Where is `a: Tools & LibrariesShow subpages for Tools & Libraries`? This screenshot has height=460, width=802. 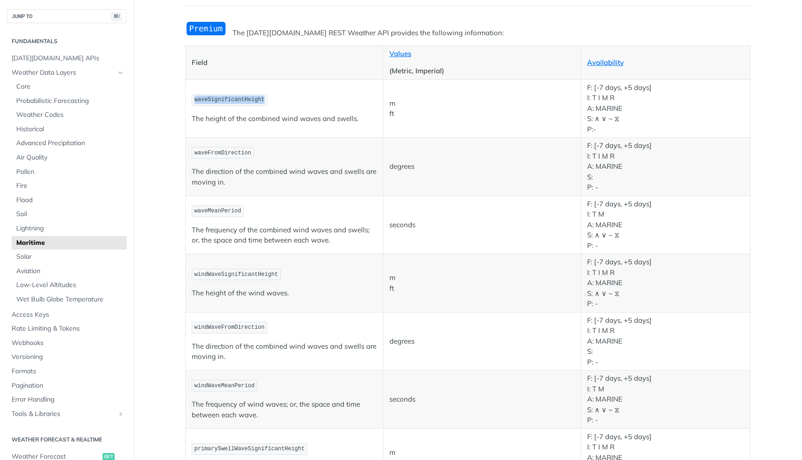 a: Tools & LibrariesShow subpages for Tools & Libraries is located at coordinates (67, 414).